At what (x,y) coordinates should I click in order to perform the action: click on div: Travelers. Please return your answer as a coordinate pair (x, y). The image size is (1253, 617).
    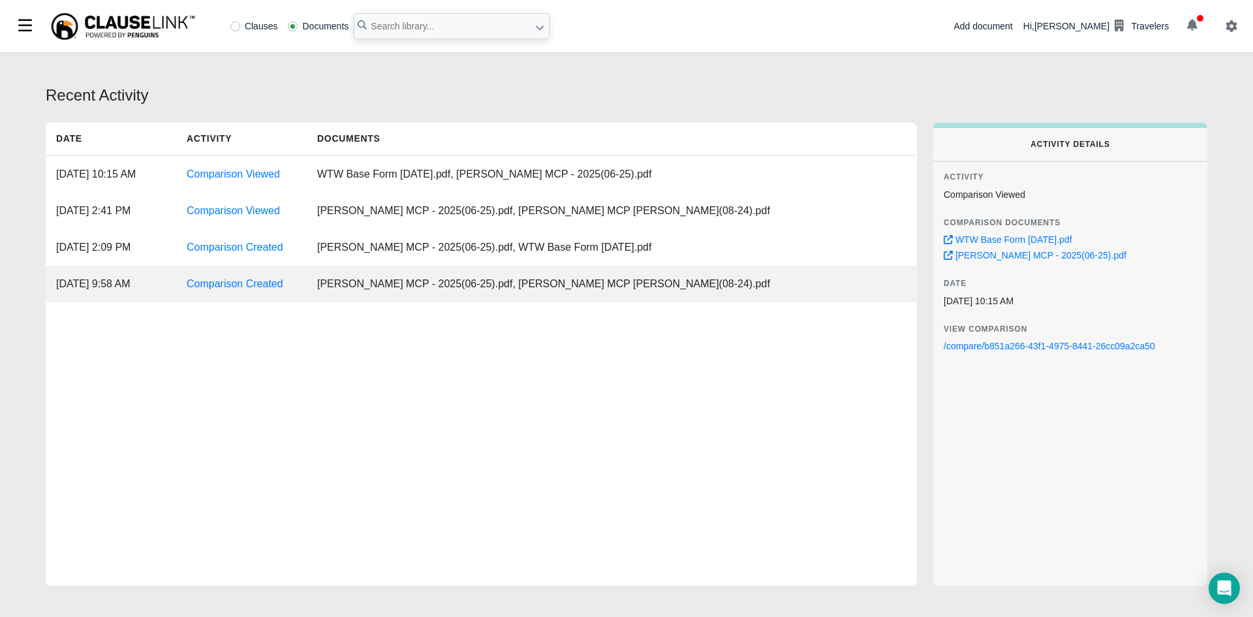
    Looking at the image, I should click on (1150, 26).